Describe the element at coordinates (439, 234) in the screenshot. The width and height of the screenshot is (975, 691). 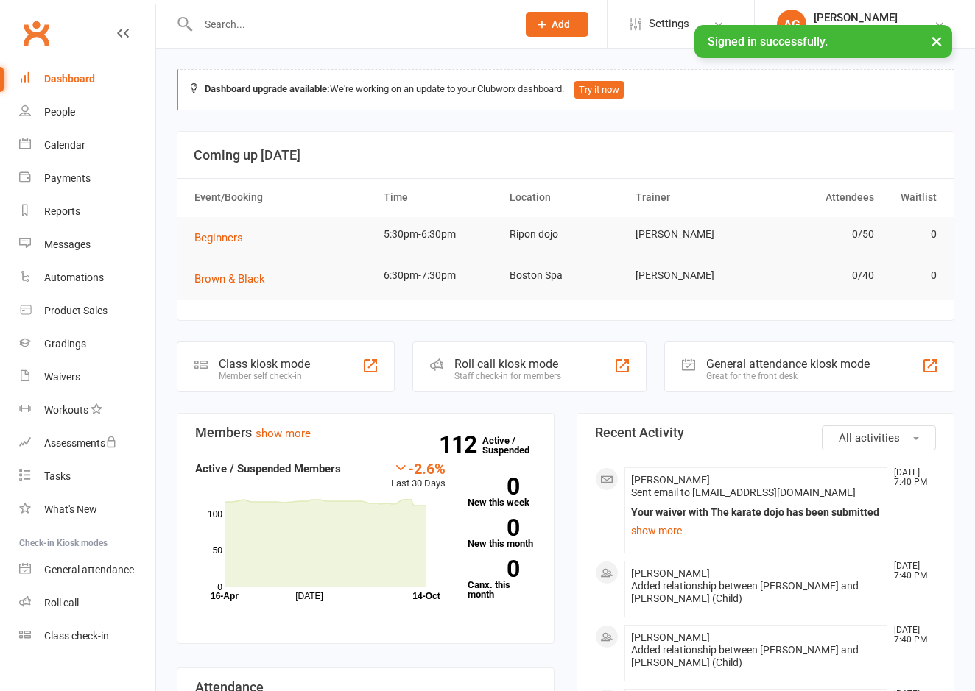
I see `td: 5:30pm-6:30pm` at that location.